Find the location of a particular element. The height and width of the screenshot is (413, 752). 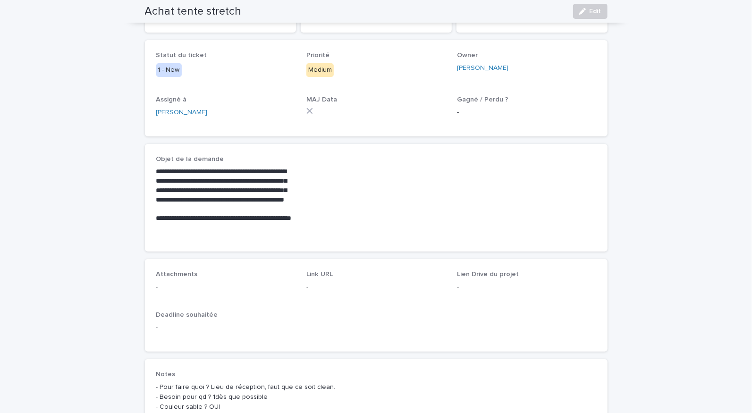

div: Medium is located at coordinates (320, 70).